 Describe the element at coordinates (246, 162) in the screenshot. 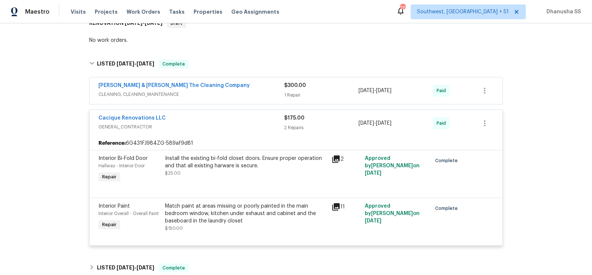

I see `div: Install the existing bi-fold closet doors. Ensure proper operation and that all existing harware ...` at that location.